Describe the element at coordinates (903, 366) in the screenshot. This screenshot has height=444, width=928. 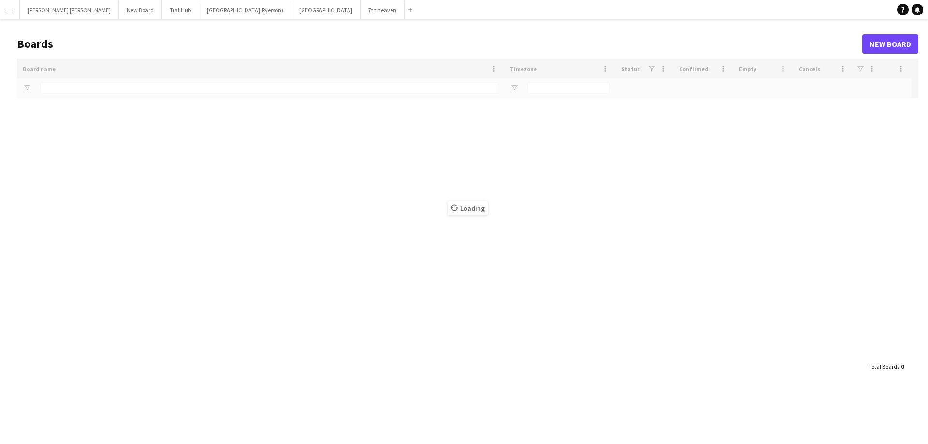
I see `span: 0` at that location.